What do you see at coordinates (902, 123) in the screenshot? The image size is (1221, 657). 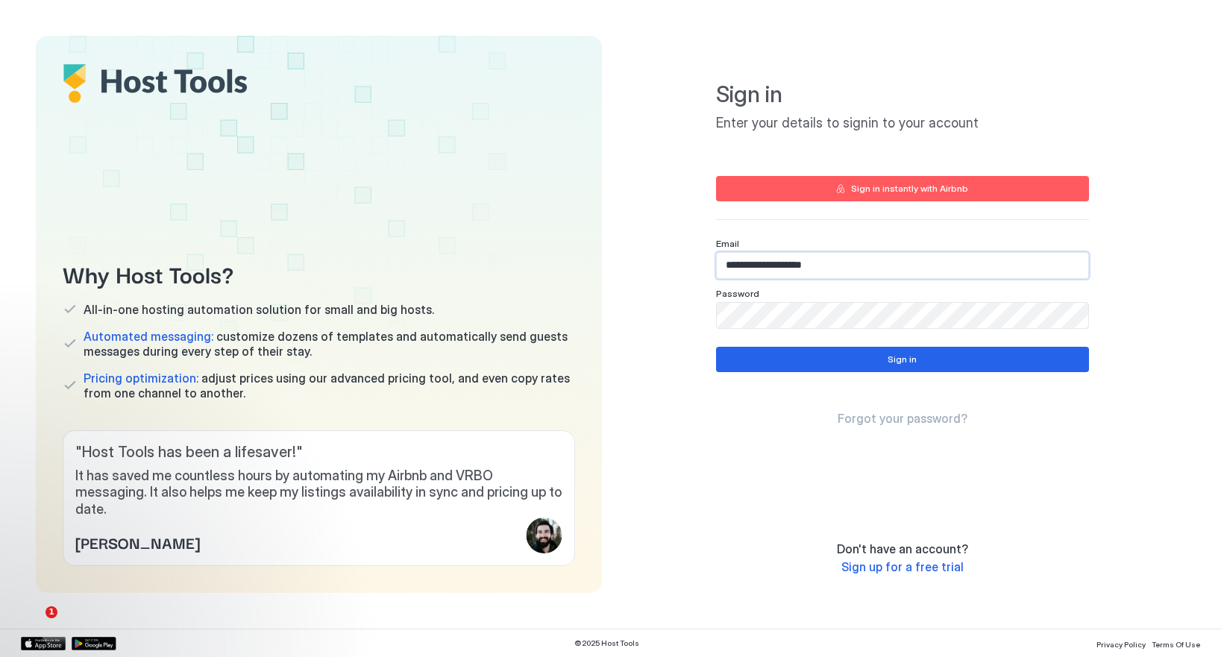 I see `span: Enter your details to signin to your account` at bounding box center [902, 123].